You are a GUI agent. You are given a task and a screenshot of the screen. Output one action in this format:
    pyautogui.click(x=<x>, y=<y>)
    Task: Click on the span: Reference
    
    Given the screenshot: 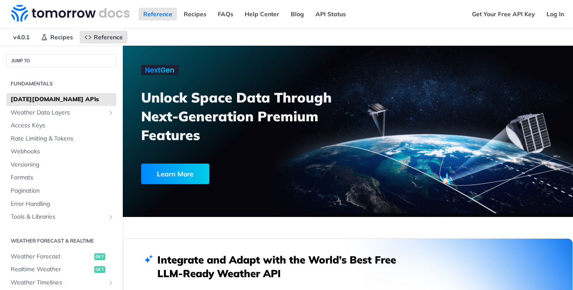 What is the action you would take?
    pyautogui.click(x=108, y=37)
    